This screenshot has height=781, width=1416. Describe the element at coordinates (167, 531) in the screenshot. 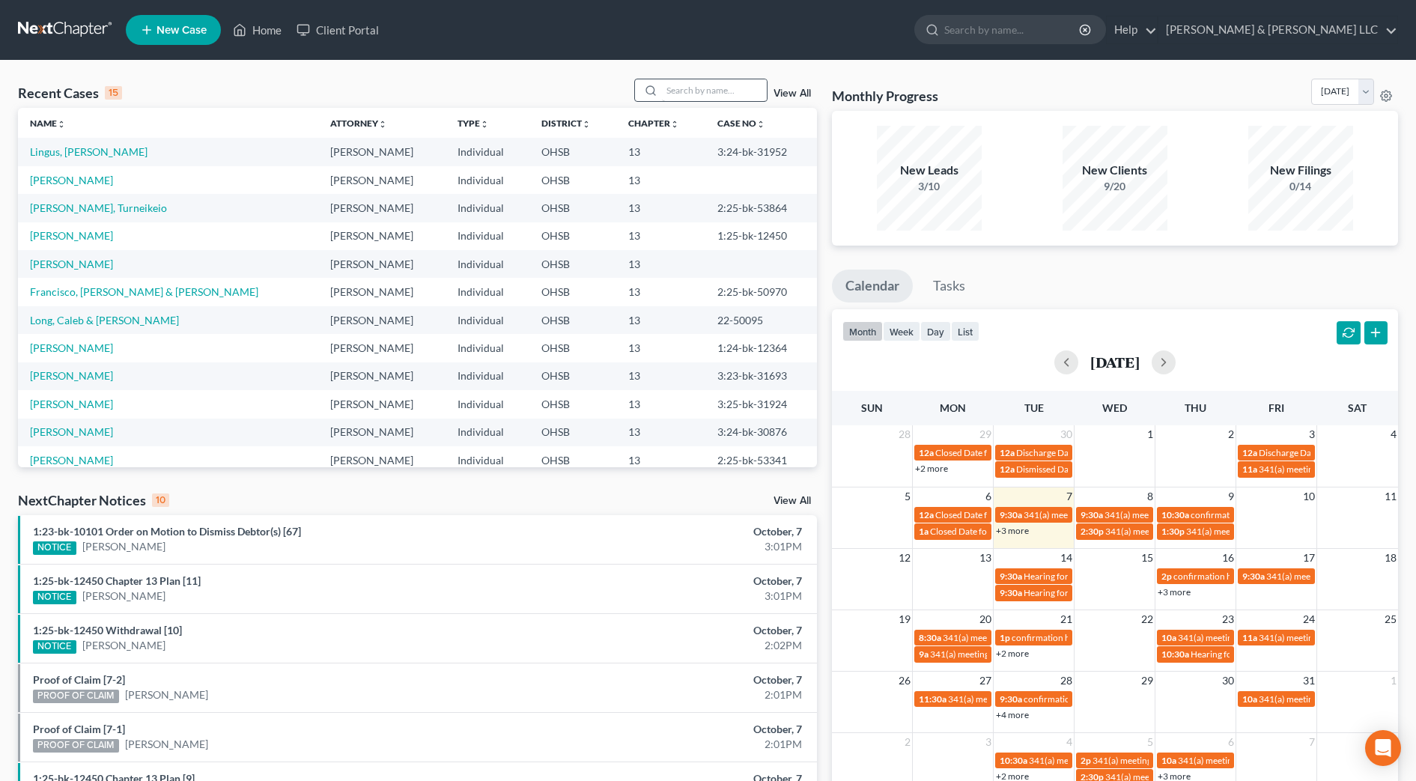

I see `a: 1:23-bk-10101 Order on Motion to Dismiss Debtor(s) [67]` at that location.